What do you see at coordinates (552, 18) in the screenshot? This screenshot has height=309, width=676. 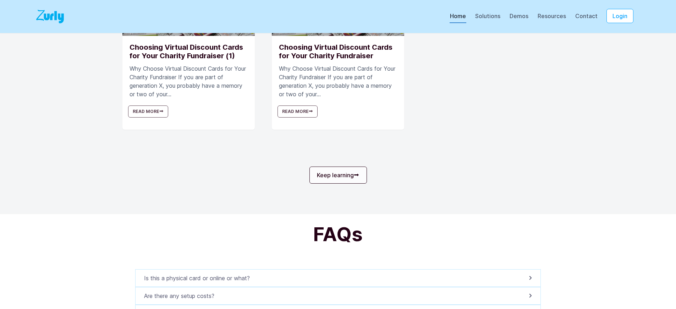 I see `a: Resources` at bounding box center [552, 18].